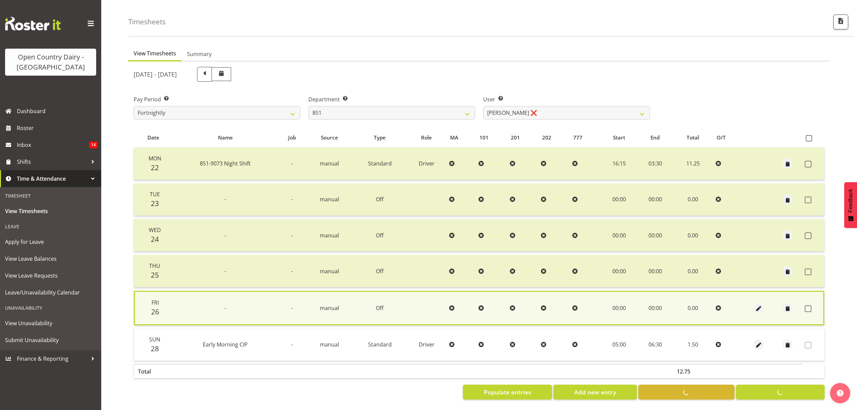  Describe the element at coordinates (484, 137) in the screenshot. I see `span: 101` at that location.